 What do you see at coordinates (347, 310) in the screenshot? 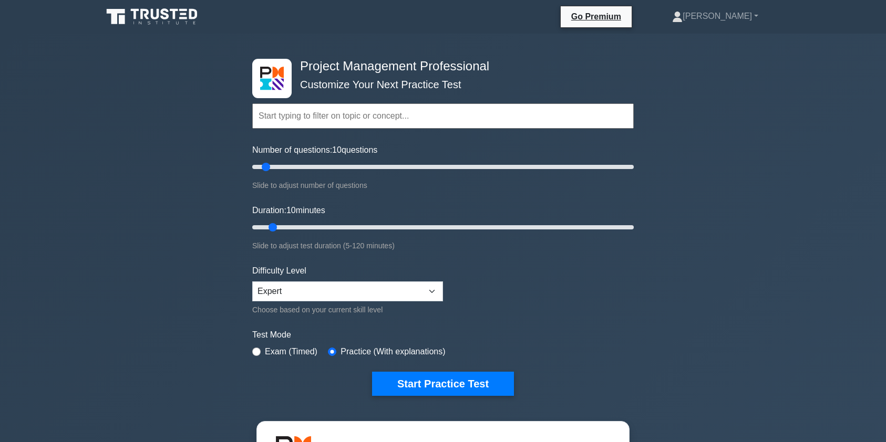
I see `div: Choose based on your current skill level` at bounding box center [347, 310].